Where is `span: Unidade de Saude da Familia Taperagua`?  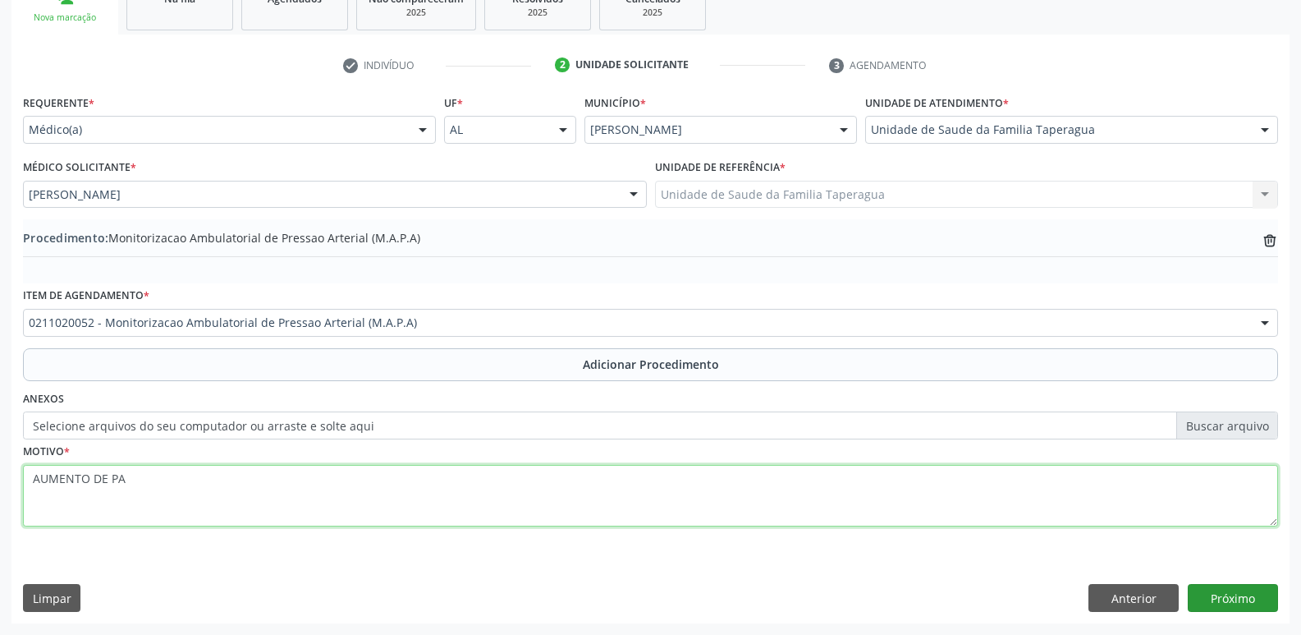
span: Unidade de Saude da Familia Taperagua is located at coordinates (1057, 130).